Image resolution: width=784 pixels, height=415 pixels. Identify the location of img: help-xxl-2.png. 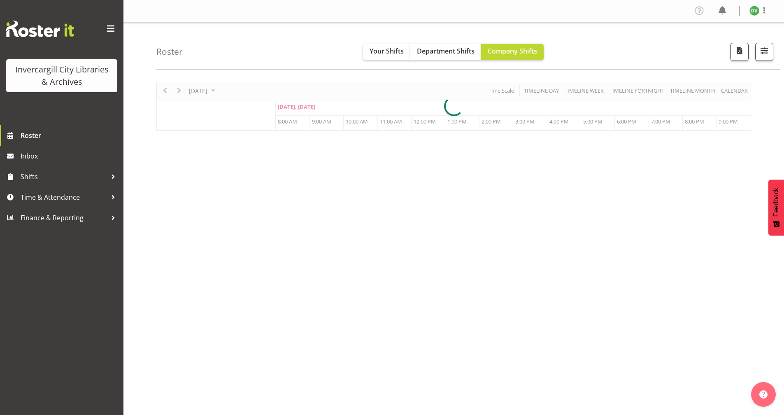
(763, 394).